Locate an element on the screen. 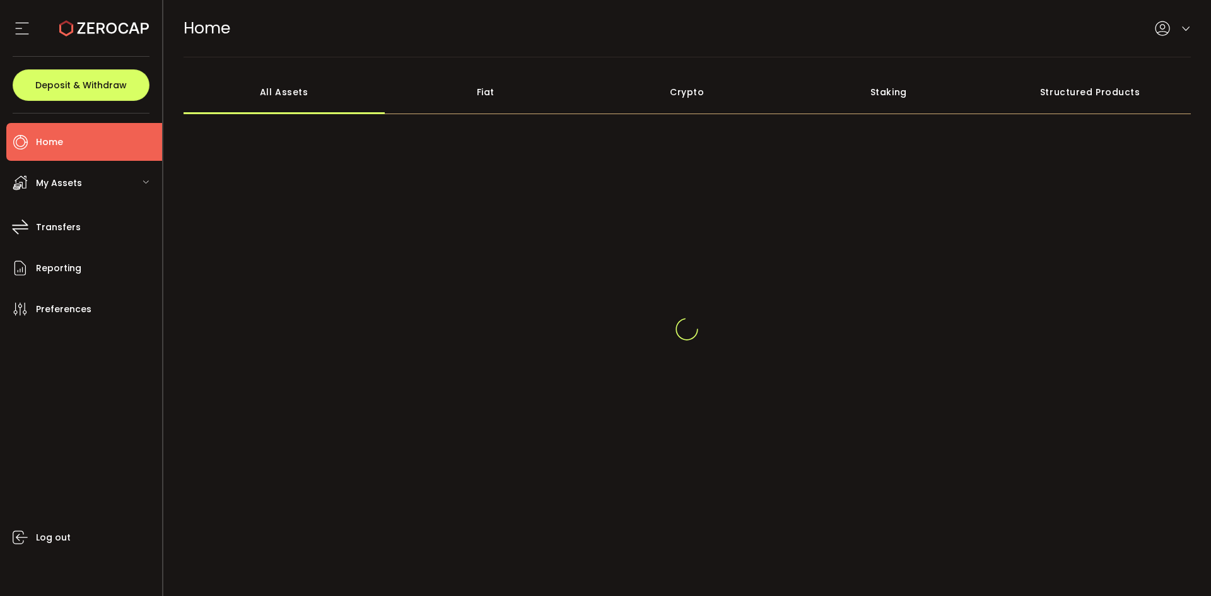 Image resolution: width=1211 pixels, height=596 pixels. span: Reporting is located at coordinates (59, 268).